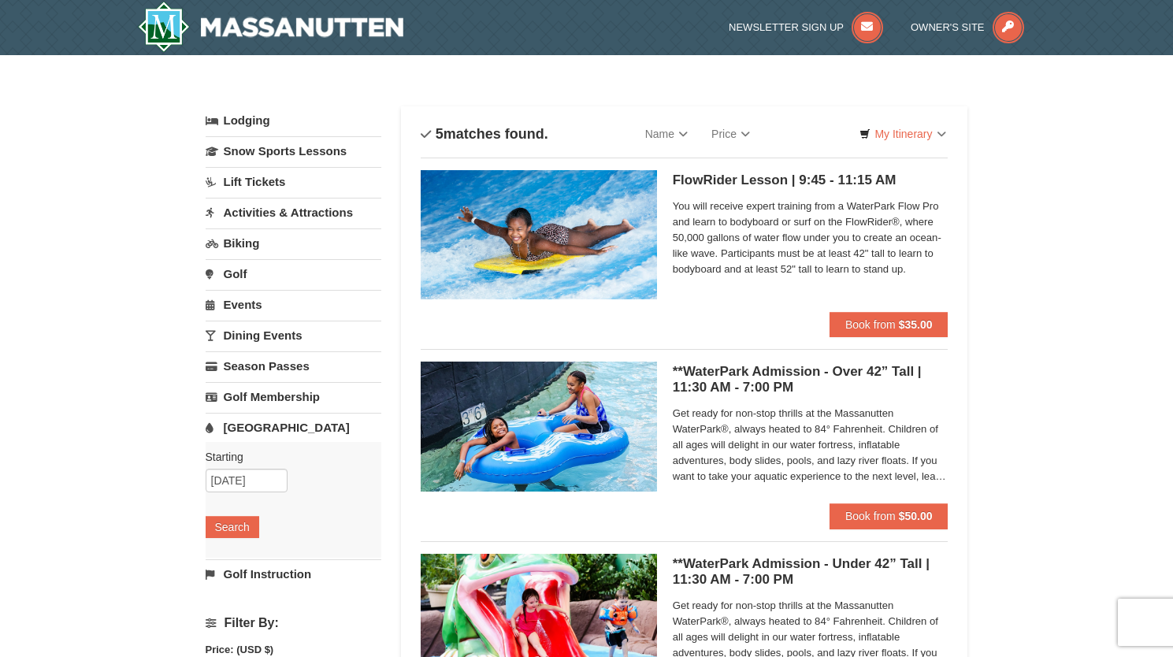 The image size is (1173, 657). What do you see at coordinates (288, 457) in the screenshot?
I see `label: Starting` at bounding box center [288, 457].